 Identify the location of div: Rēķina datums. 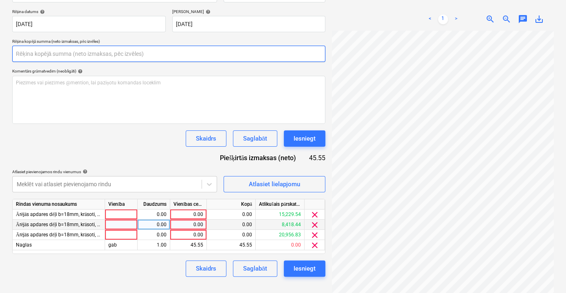
(89, 11).